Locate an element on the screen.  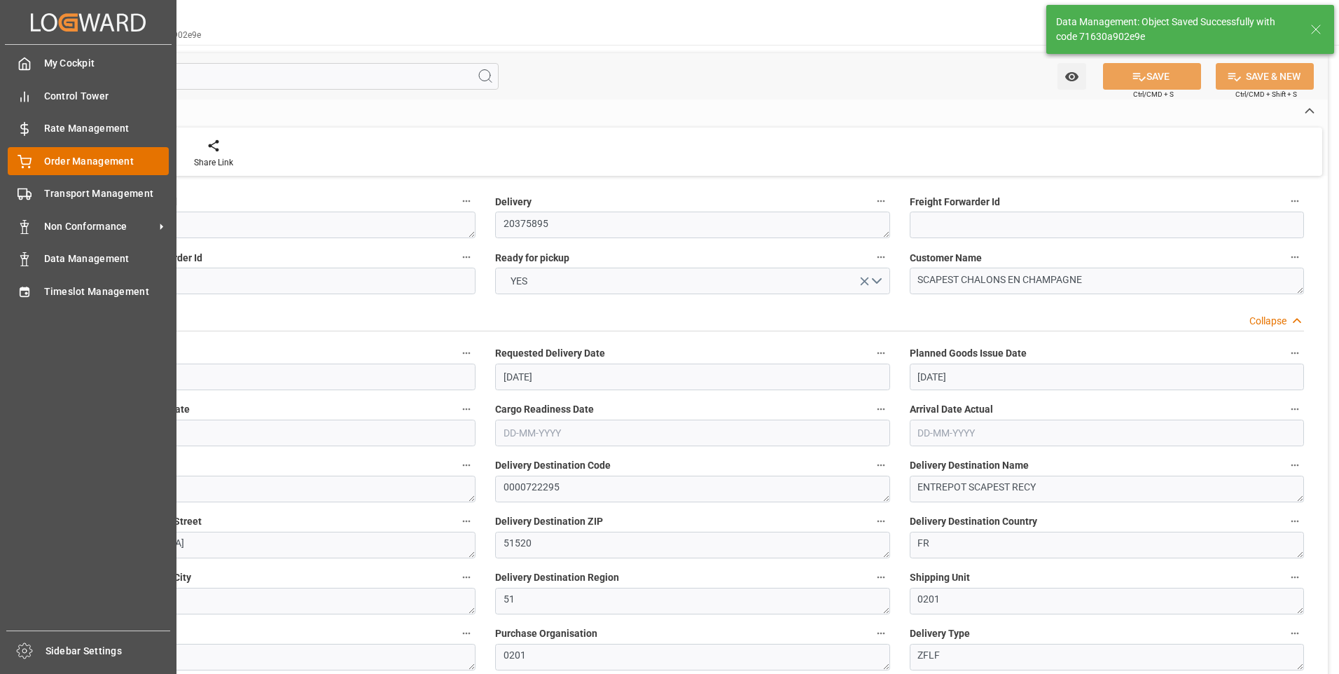
button: Delivery Type is located at coordinates (1295, 633).